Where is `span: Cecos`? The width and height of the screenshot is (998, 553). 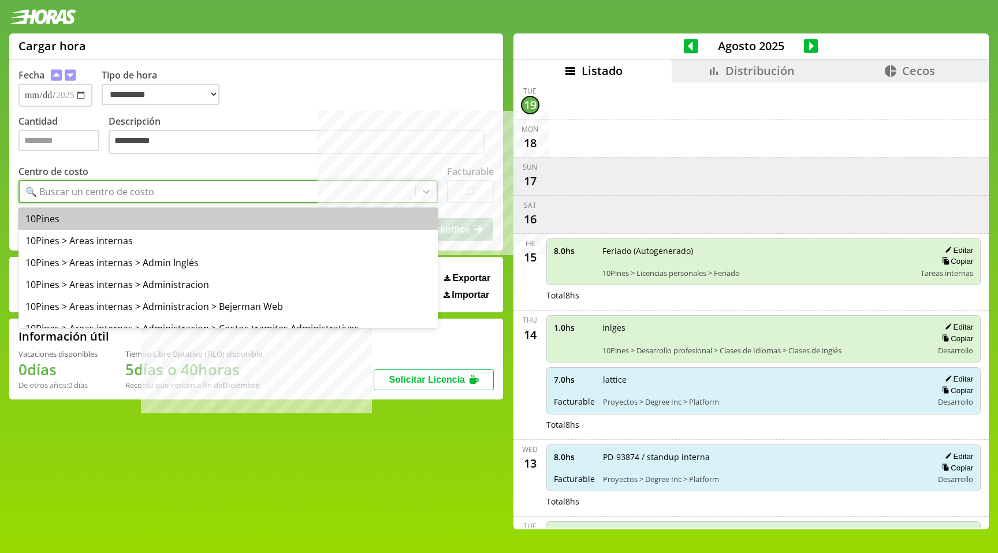
span: Cecos is located at coordinates (918, 70).